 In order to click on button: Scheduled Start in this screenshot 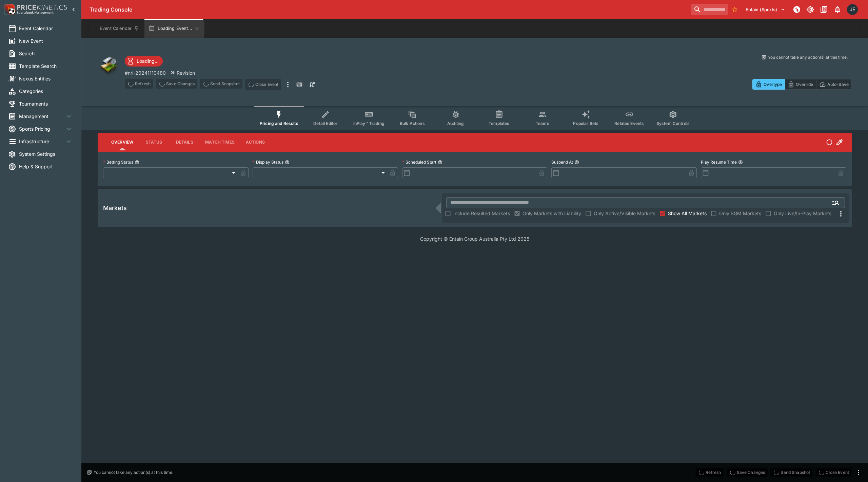, I will do `click(440, 162)`.